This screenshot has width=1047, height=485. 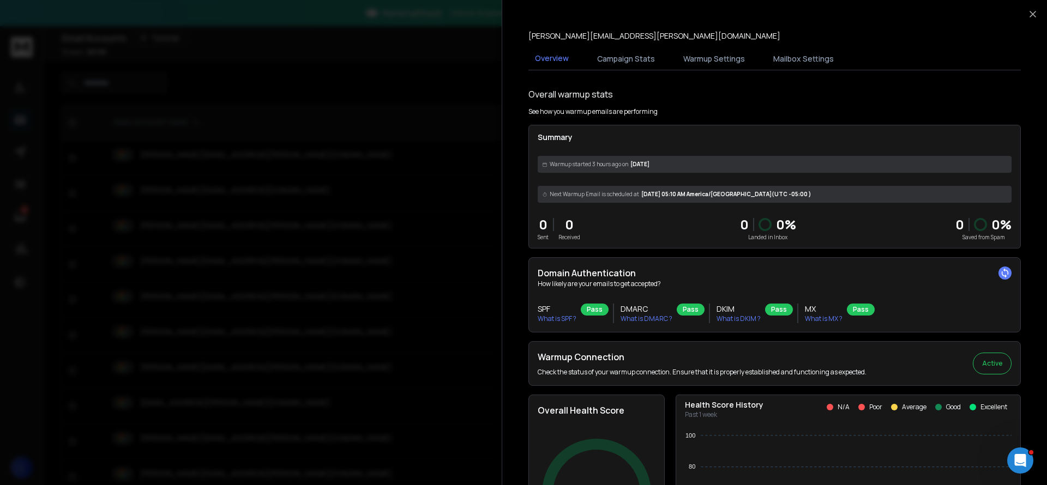 What do you see at coordinates (570, 94) in the screenshot?
I see `h1: Overall warmup stats` at bounding box center [570, 94].